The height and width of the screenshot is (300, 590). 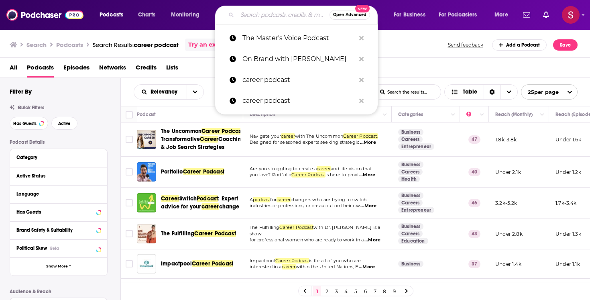 What do you see at coordinates (296, 80) in the screenshot?
I see `a: career podcast` at bounding box center [296, 80].